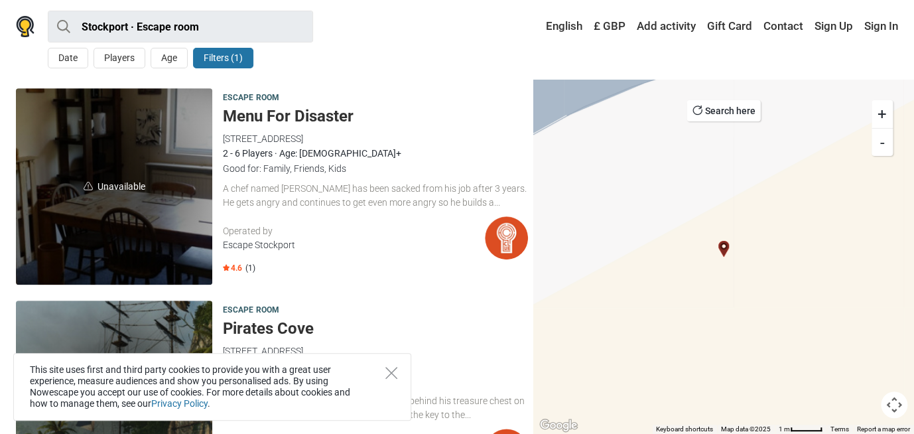 This screenshot has height=434, width=914. What do you see at coordinates (801, 429) in the screenshot?
I see `button: Map Scale: 1 m per 45 pixels` at bounding box center [801, 429].